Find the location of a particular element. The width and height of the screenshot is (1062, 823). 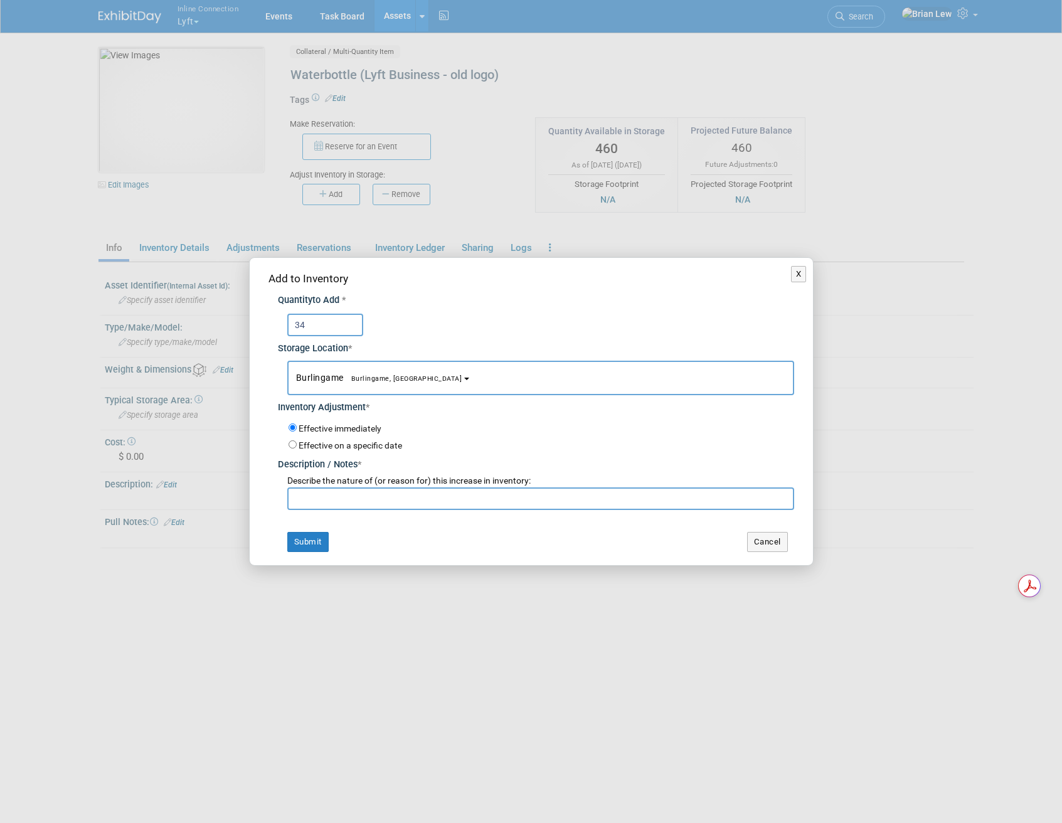

span: to Add is located at coordinates (326, 300).